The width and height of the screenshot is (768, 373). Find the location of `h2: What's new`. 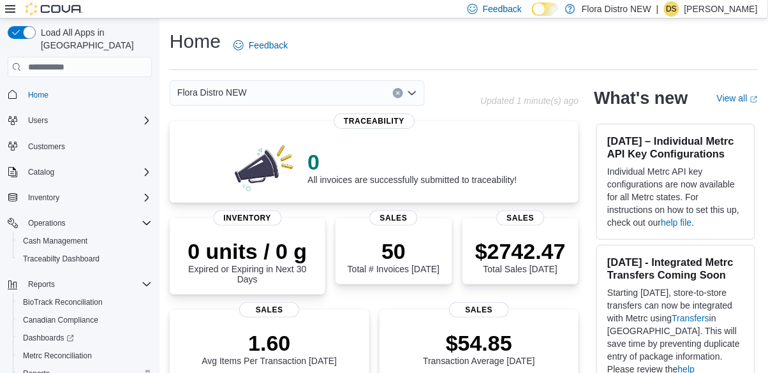

h2: What's new is located at coordinates (640, 98).